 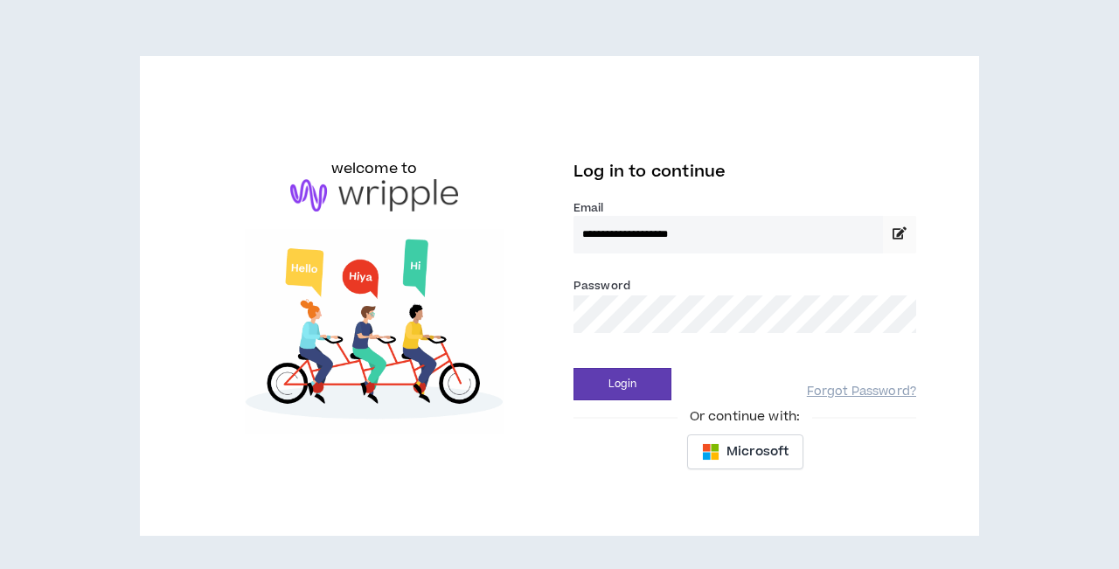 I want to click on span: Log in to continue, so click(x=650, y=171).